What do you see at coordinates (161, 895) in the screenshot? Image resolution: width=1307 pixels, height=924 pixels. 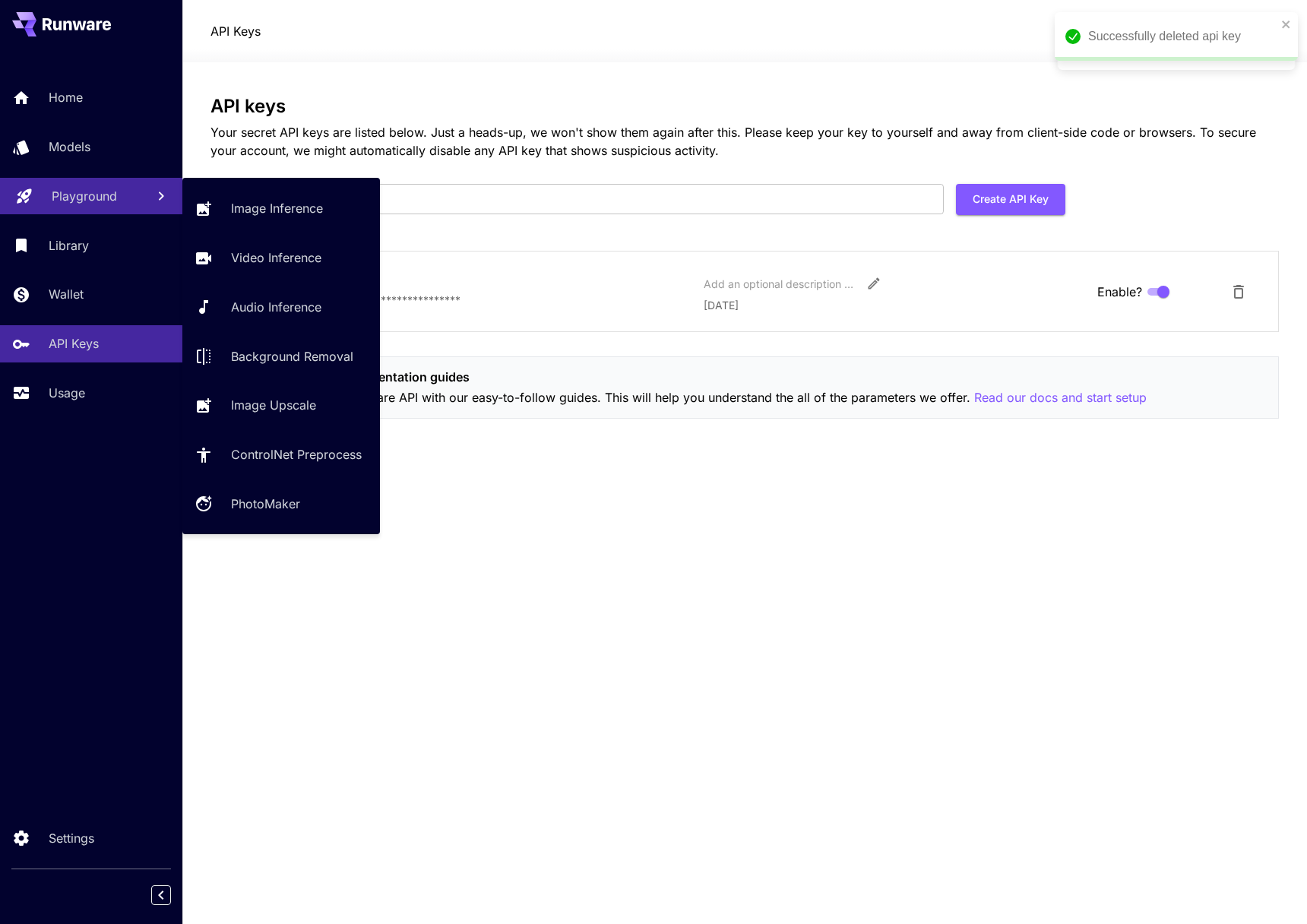 I see `button: Collapse sidebar` at bounding box center [161, 895].